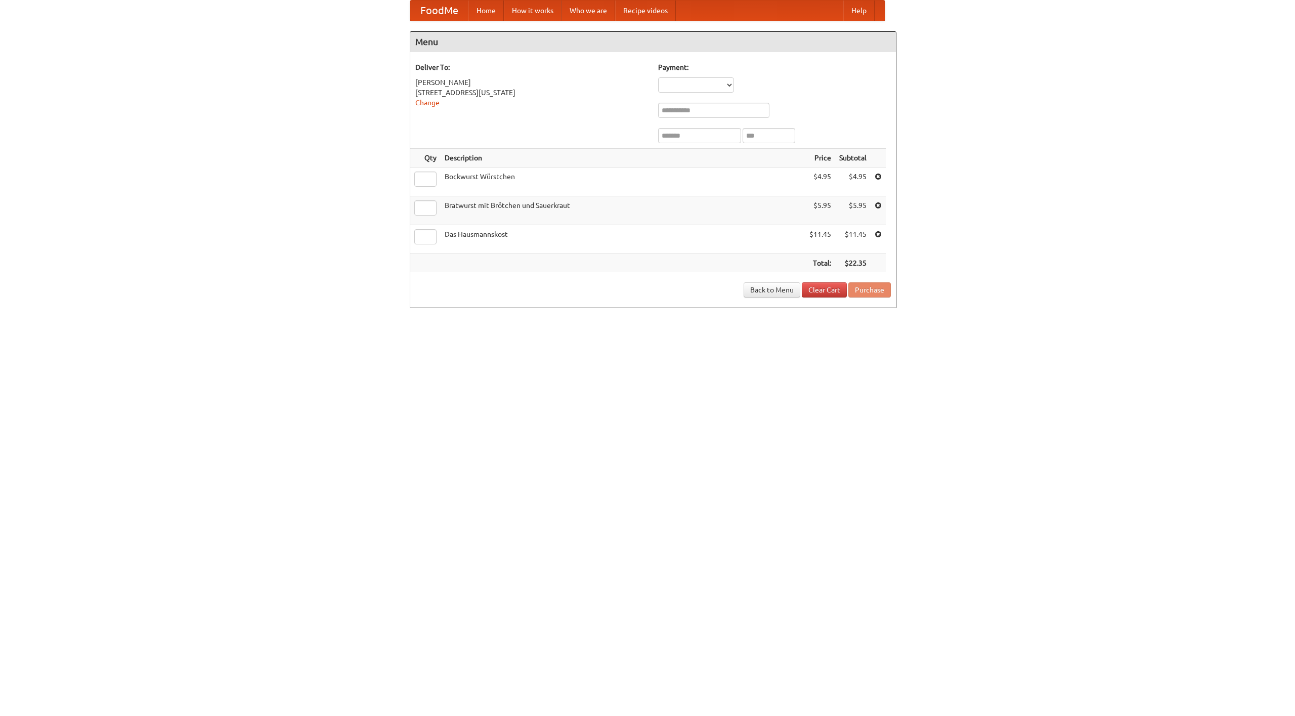  I want to click on th: Subtotal, so click(853, 158).